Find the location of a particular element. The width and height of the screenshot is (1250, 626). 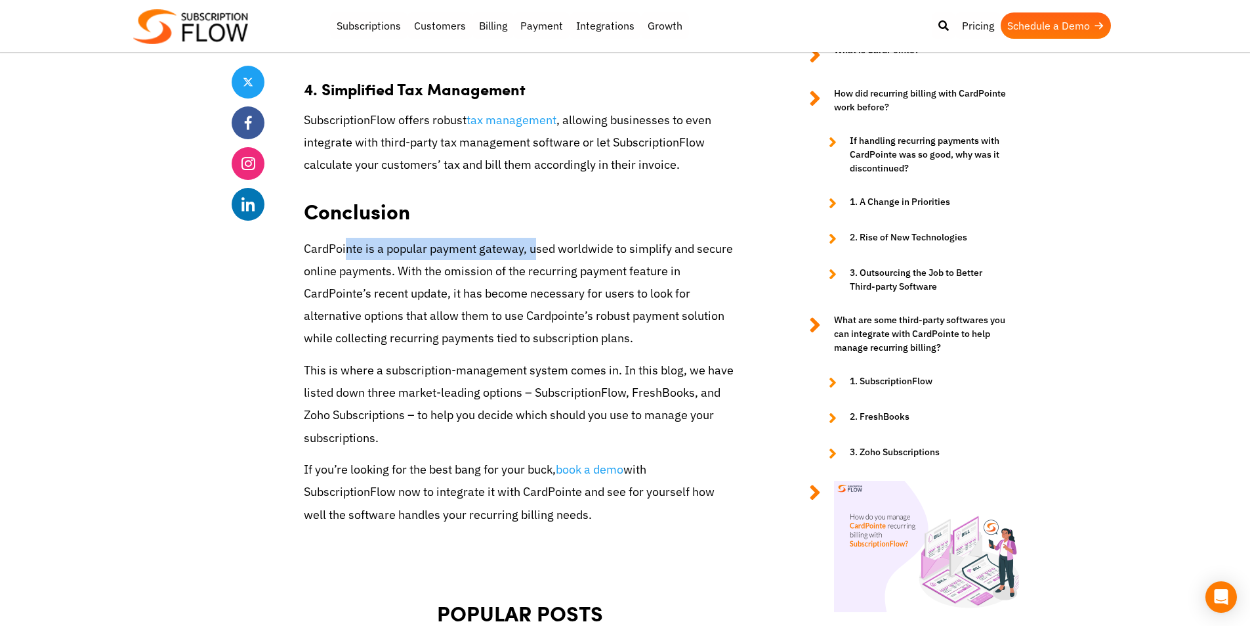

a: Integrations is located at coordinates (605, 26).